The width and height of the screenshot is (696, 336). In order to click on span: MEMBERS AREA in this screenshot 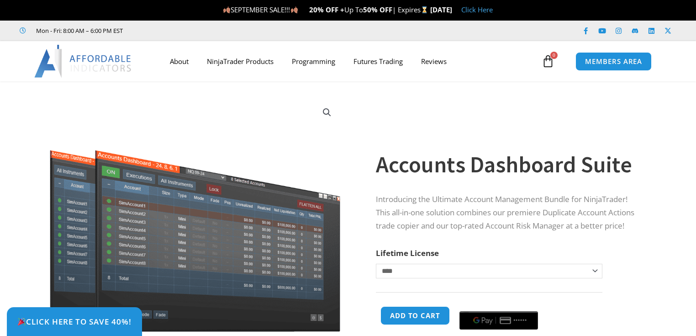, I will do `click(613, 61)`.